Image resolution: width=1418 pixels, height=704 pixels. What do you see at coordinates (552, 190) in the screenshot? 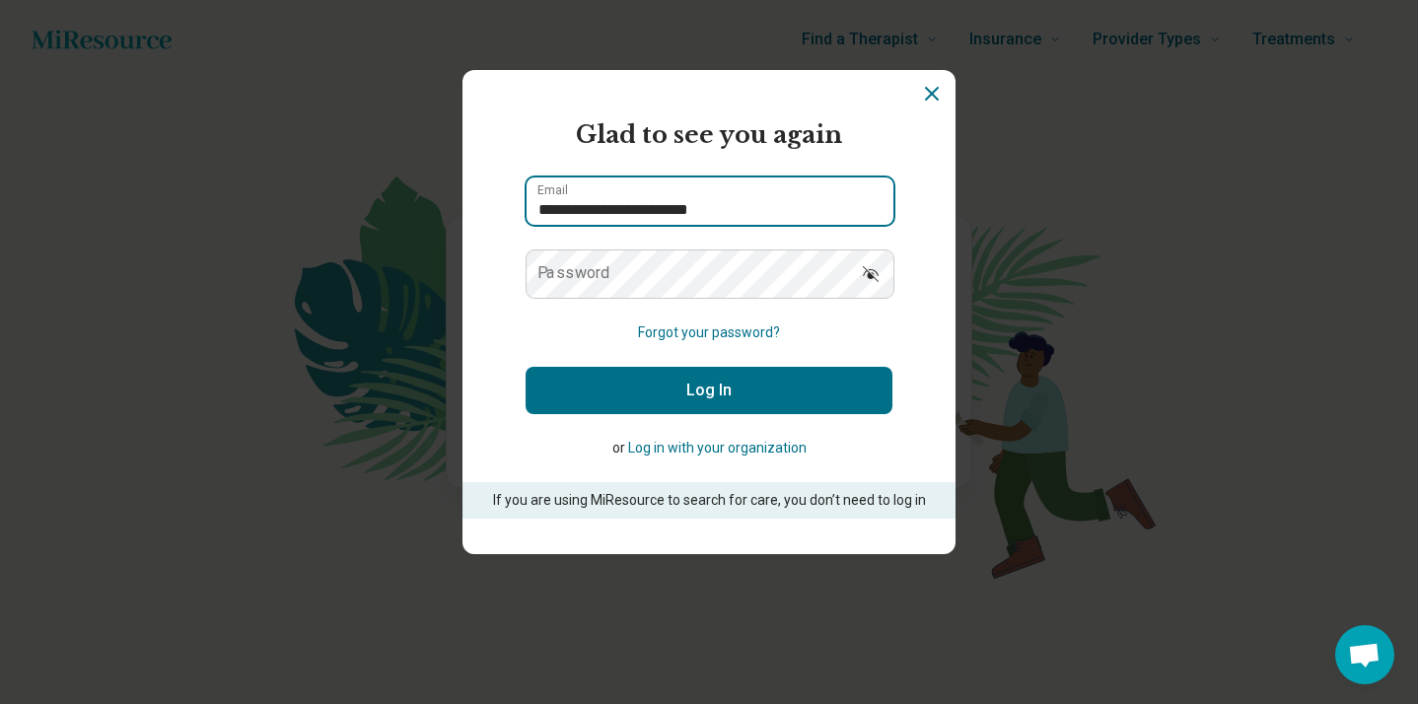
I see `label: Email` at bounding box center [552, 190].